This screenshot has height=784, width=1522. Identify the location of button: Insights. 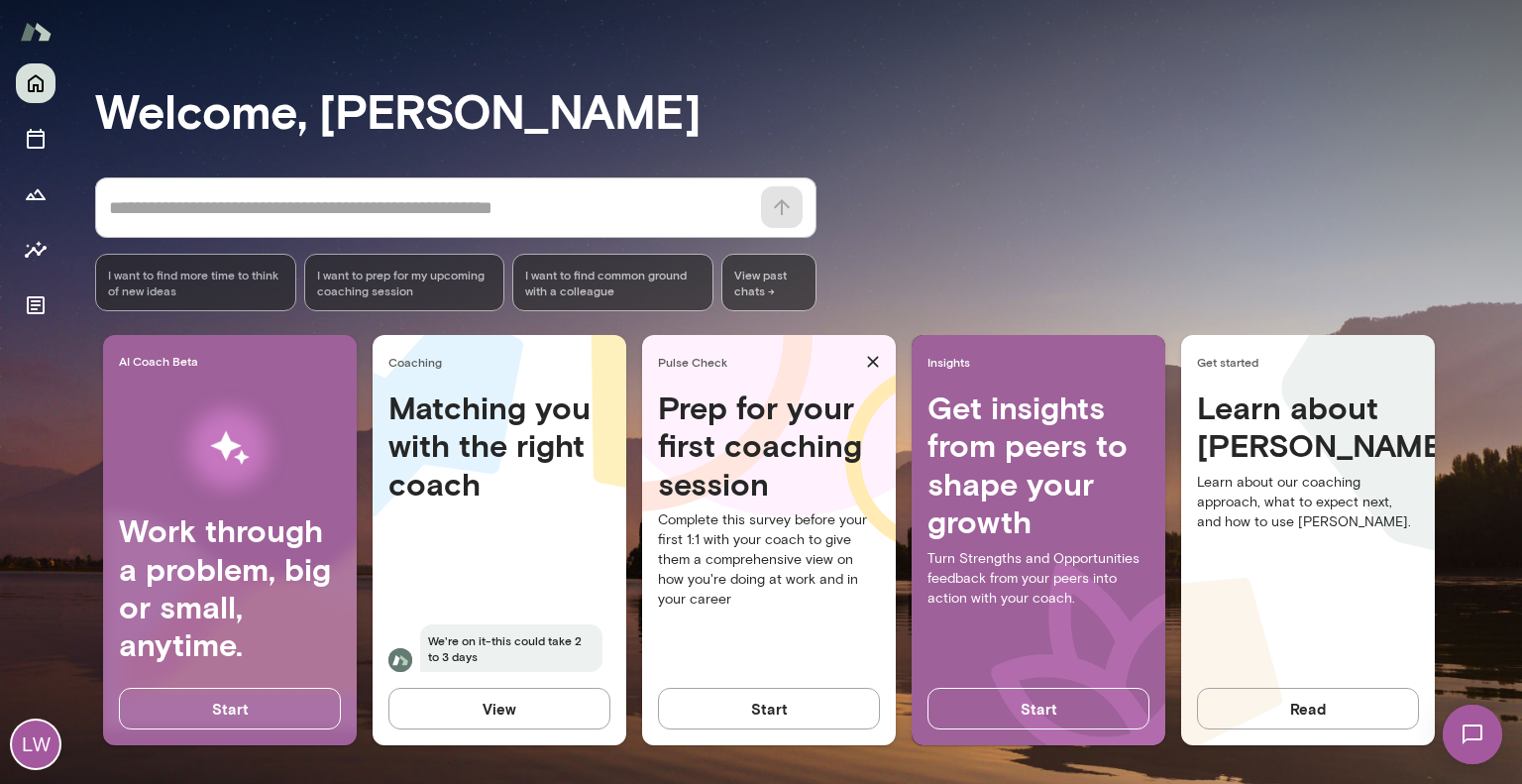
(36, 250).